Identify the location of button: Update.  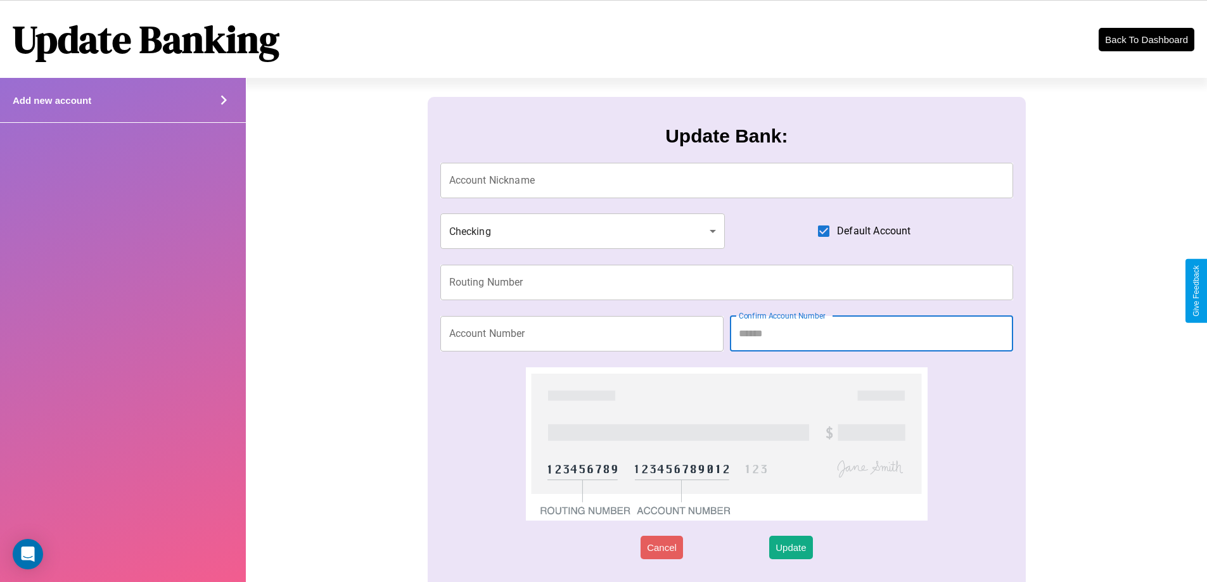
(791, 547).